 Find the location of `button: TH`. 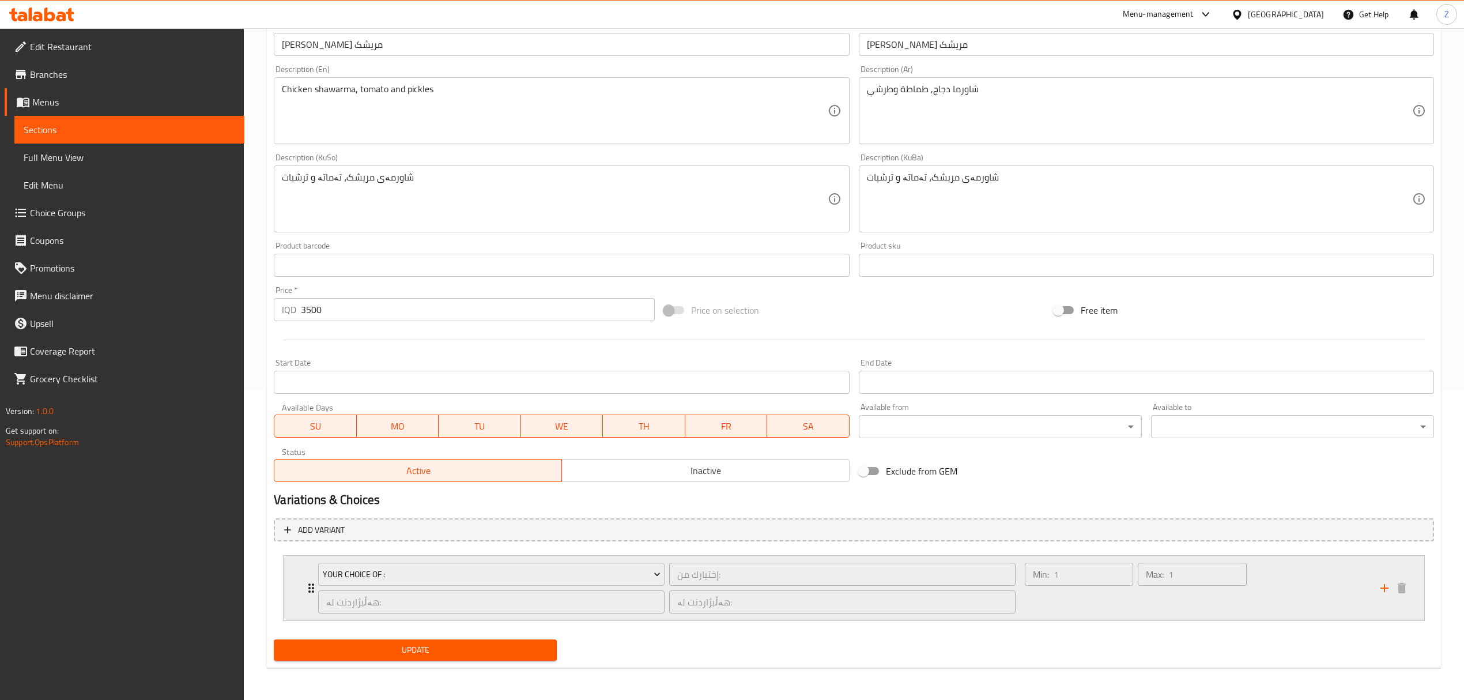

button: TH is located at coordinates (644, 426).